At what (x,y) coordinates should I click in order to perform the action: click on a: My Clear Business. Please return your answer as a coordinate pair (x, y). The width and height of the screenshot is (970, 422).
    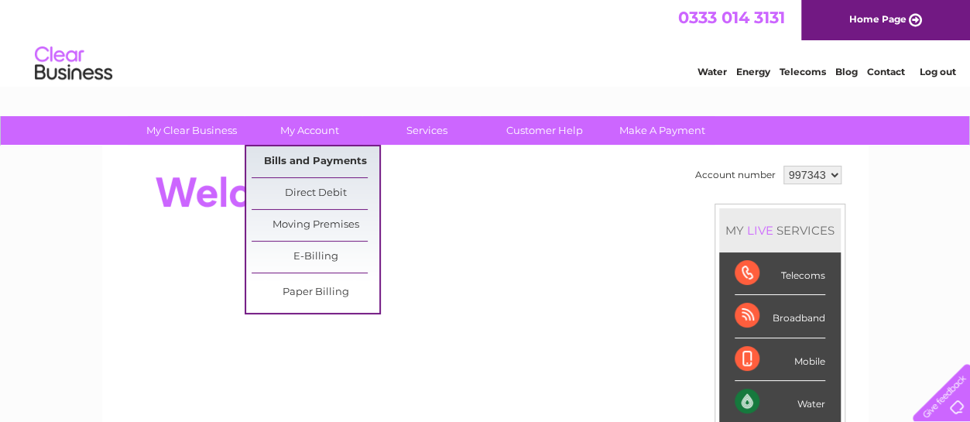
    Looking at the image, I should click on (191, 130).